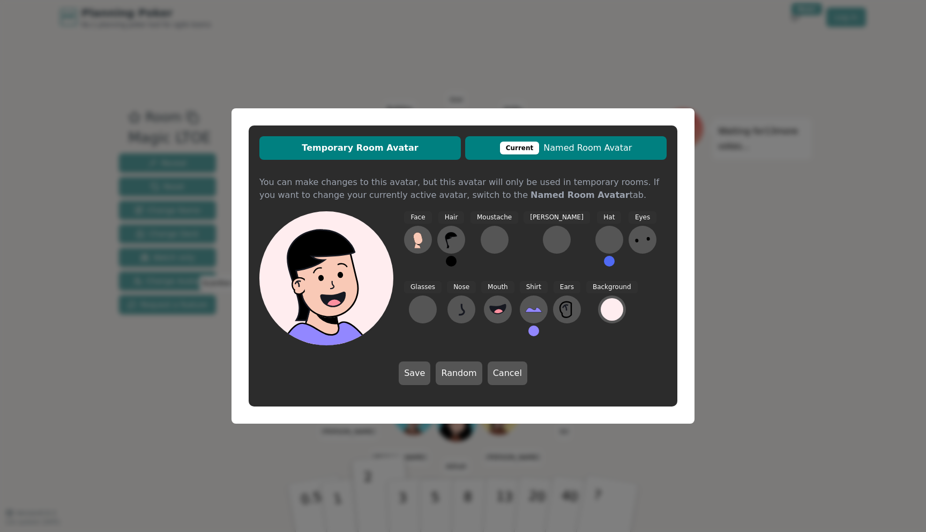 This screenshot has height=532, width=926. What do you see at coordinates (612, 287) in the screenshot?
I see `span: Background` at bounding box center [612, 287].